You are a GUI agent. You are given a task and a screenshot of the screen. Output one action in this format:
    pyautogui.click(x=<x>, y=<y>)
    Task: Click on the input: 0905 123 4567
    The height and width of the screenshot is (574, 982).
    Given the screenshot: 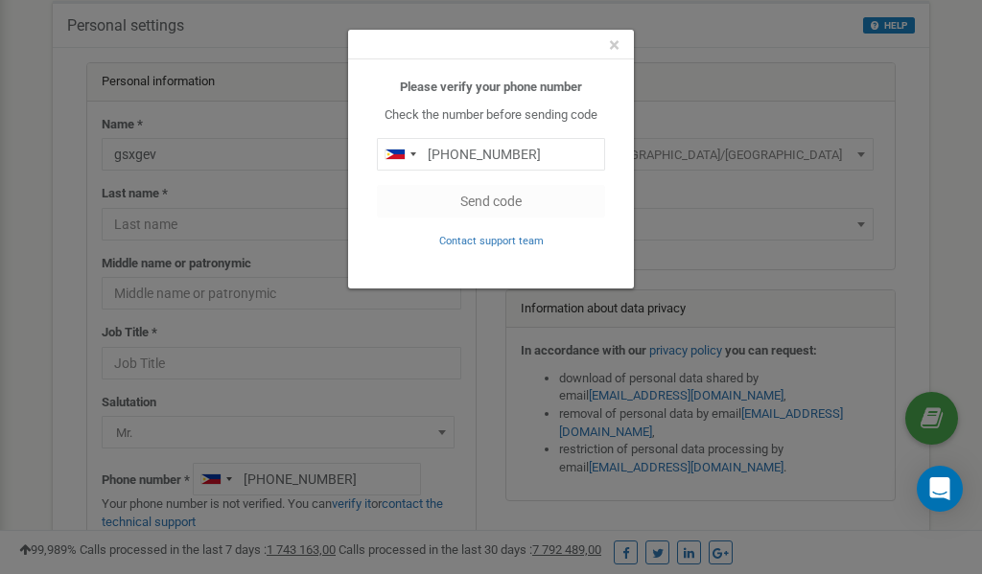 What is the action you would take?
    pyautogui.click(x=491, y=154)
    